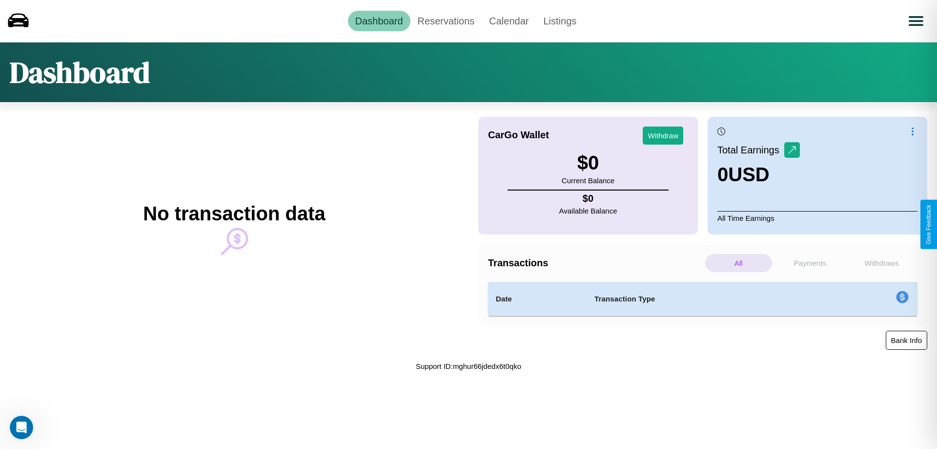 The width and height of the screenshot is (937, 449). Describe the element at coordinates (509, 21) in the screenshot. I see `a: Calendar` at that location.